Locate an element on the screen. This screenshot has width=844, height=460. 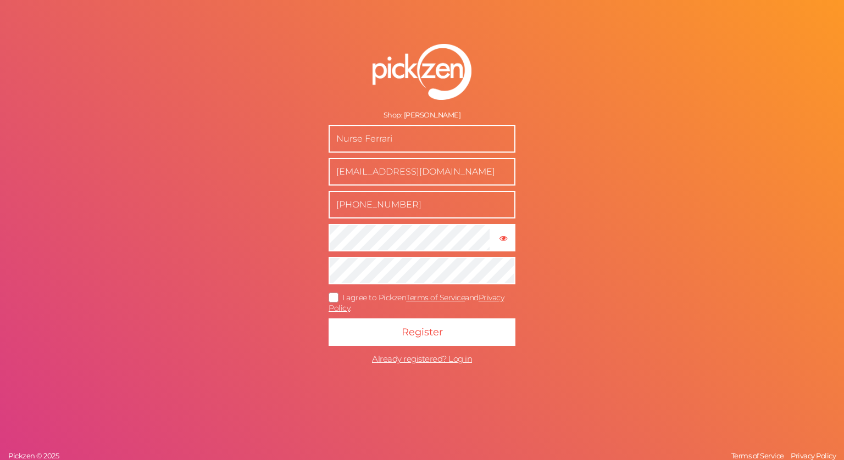
span: Terms of Service is located at coordinates (758, 456).